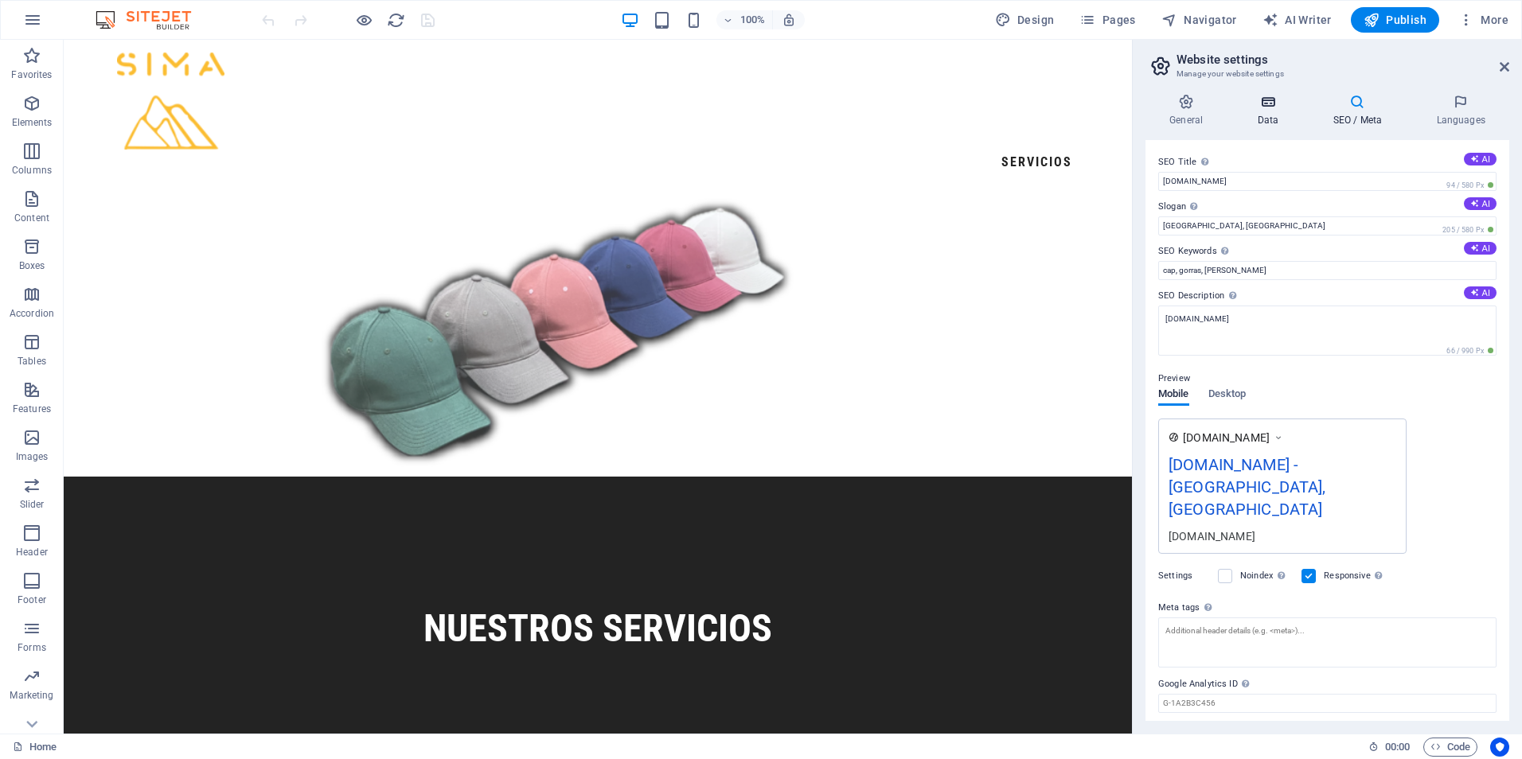  Describe the element at coordinates (1327, 226) in the screenshot. I see `input: Slogan...` at that location.